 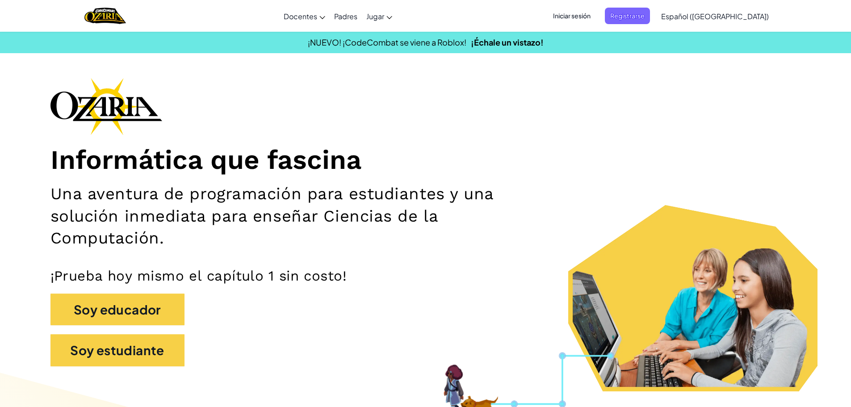 What do you see at coordinates (426, 276) in the screenshot?
I see `p: ¡Prueba hoy mismo el capítulo 1 sin costo!` at bounding box center [426, 276].